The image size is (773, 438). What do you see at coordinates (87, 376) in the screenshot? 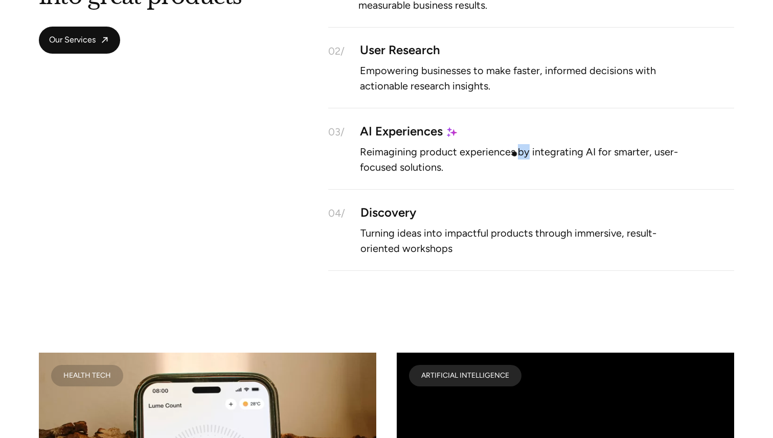
I see `div: Health Tech` at bounding box center [87, 376].